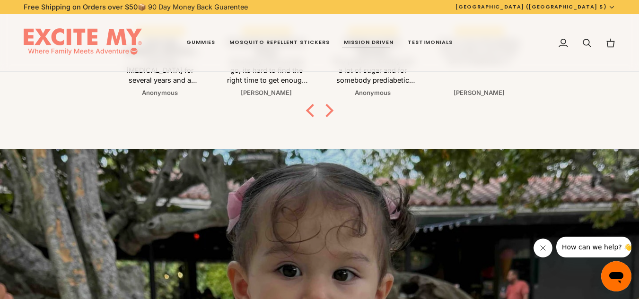  What do you see at coordinates (280, 43) in the screenshot?
I see `a: Mosquito Repellent Stickers` at bounding box center [280, 43].